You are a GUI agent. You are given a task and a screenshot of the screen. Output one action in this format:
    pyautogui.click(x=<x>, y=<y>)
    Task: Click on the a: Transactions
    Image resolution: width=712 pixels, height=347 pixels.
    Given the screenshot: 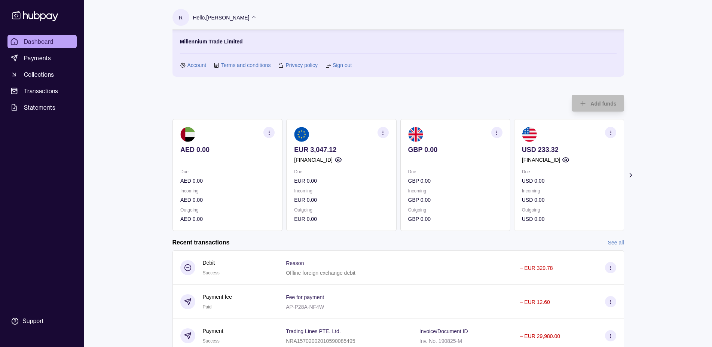 What is the action you would take?
    pyautogui.click(x=42, y=91)
    